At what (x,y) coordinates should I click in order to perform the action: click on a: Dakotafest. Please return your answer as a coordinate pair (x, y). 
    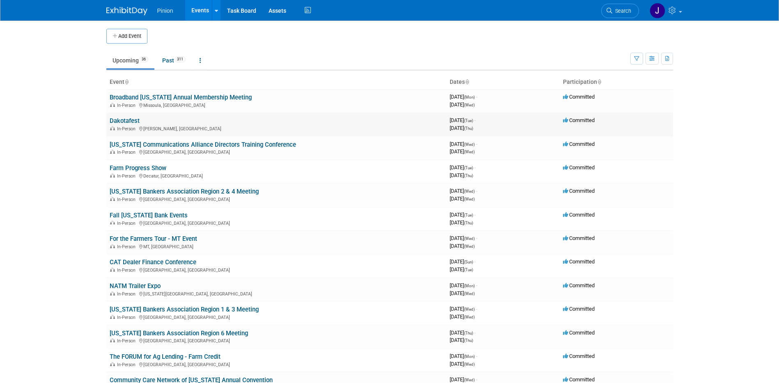
    Looking at the image, I should click on (124, 121).